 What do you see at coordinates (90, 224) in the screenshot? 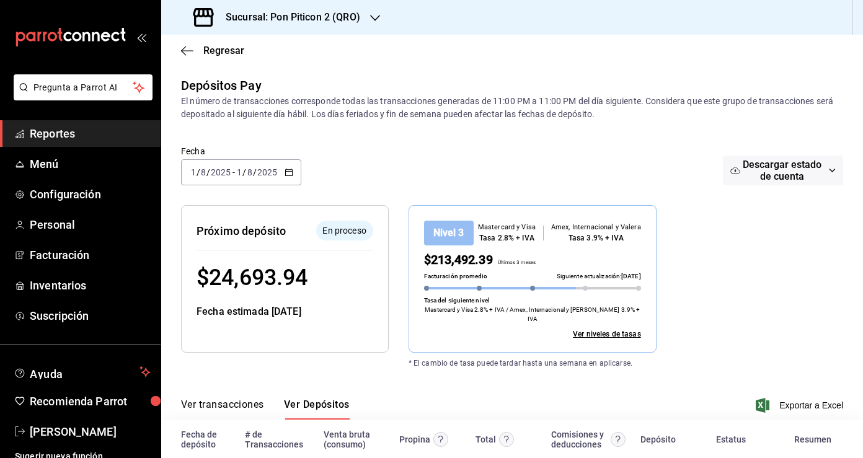
I see `span: Personal` at bounding box center [90, 224].